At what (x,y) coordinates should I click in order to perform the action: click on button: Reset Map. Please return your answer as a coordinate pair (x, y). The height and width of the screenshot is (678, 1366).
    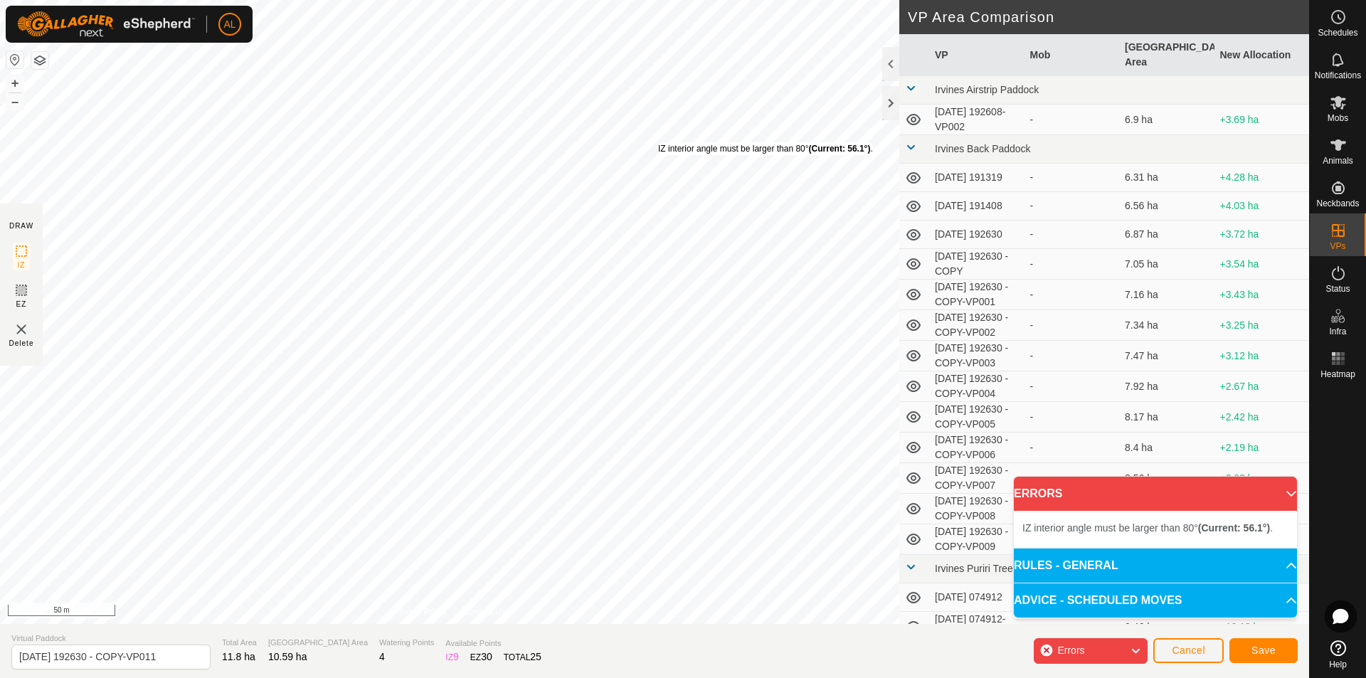
    Looking at the image, I should click on (15, 60).